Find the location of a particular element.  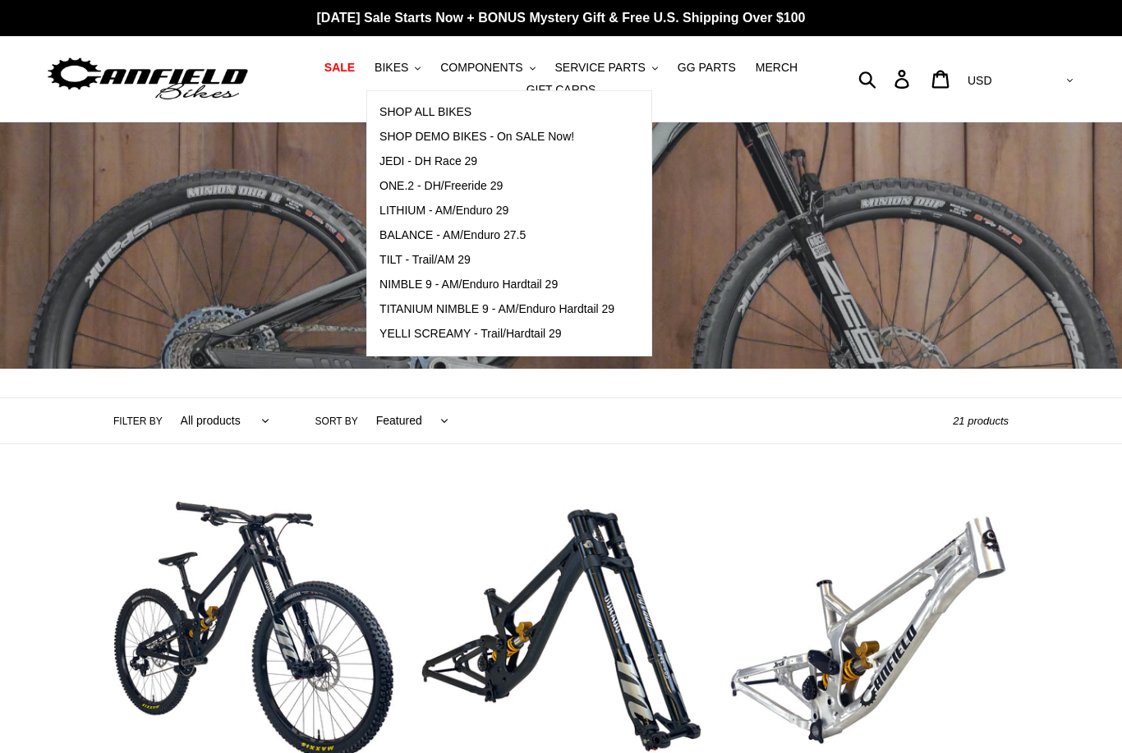

a: ONE.2 - DH/Freeride 29 is located at coordinates (497, 187).